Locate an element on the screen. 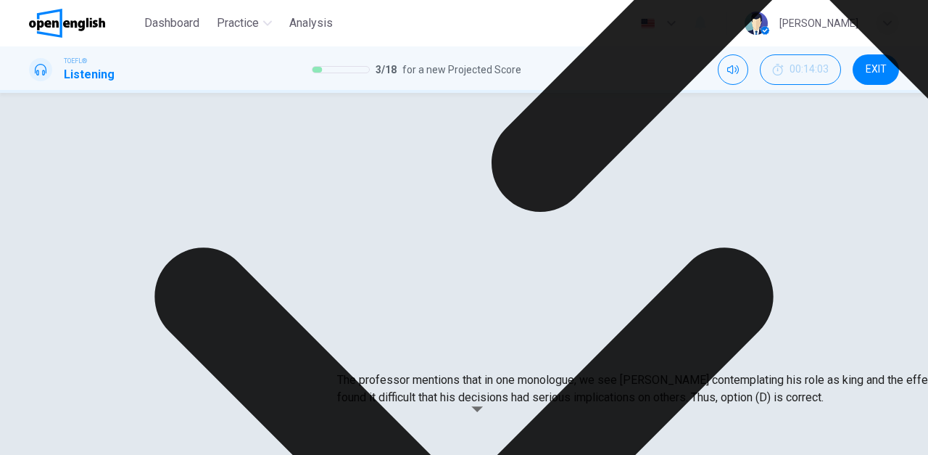 The image size is (928, 455). h1: Listening is located at coordinates (89, 75).